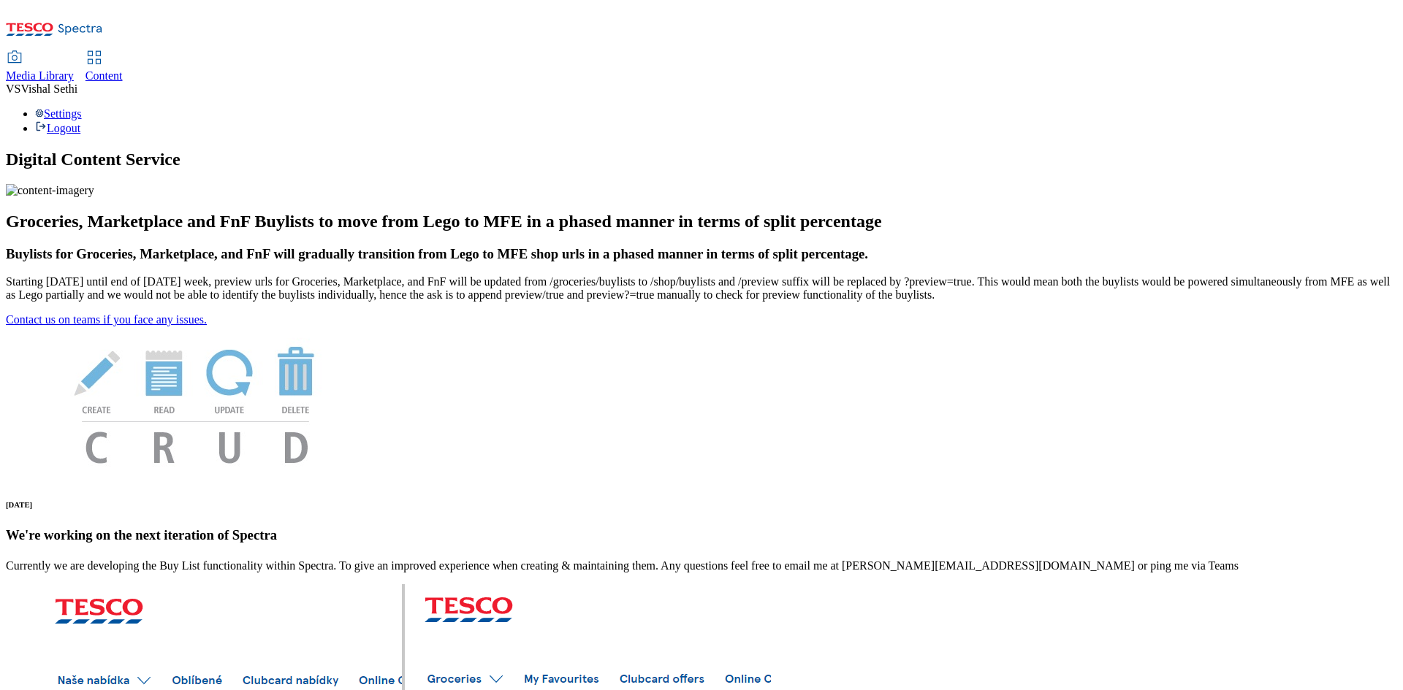 The image size is (1403, 690). Describe the element at coordinates (196, 403) in the screenshot. I see `img: News Image` at that location.